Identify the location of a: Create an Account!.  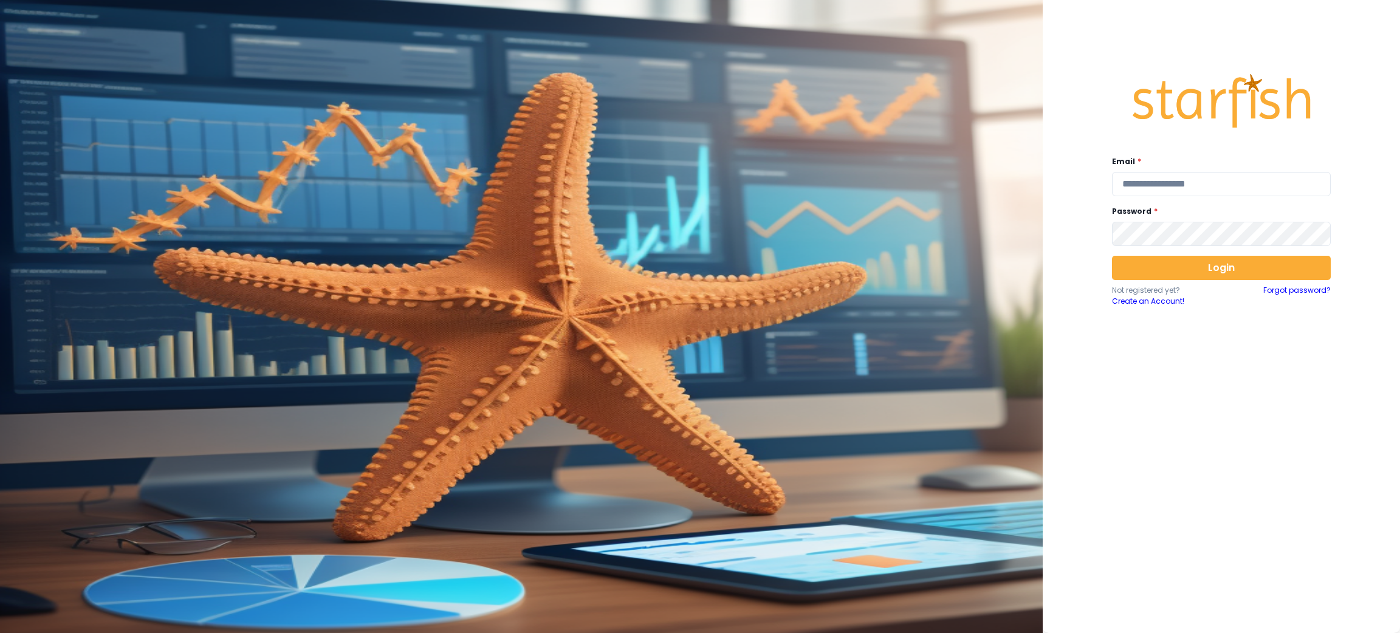
(1167, 301).